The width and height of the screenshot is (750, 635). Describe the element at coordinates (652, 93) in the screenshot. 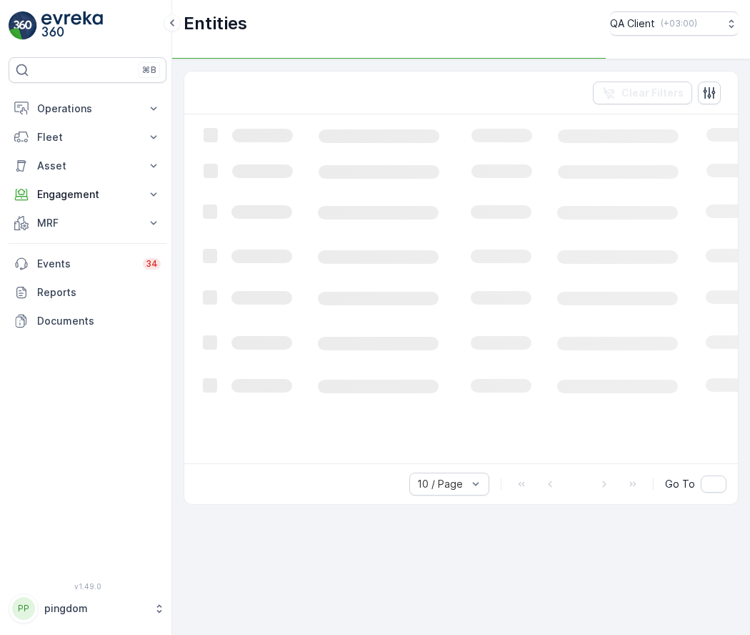

I see `p: Clear Filters` at that location.